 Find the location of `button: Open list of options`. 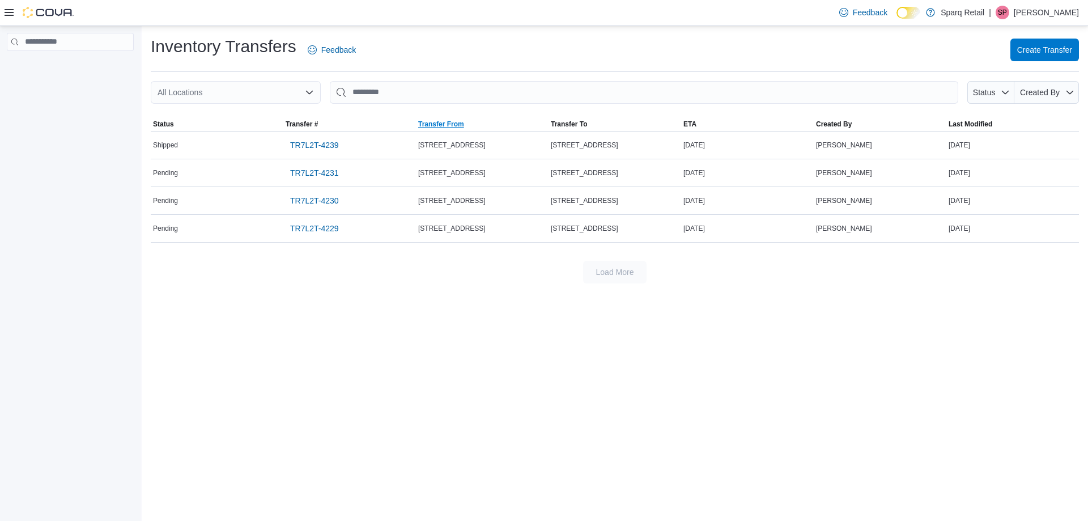

button: Open list of options is located at coordinates (309, 92).